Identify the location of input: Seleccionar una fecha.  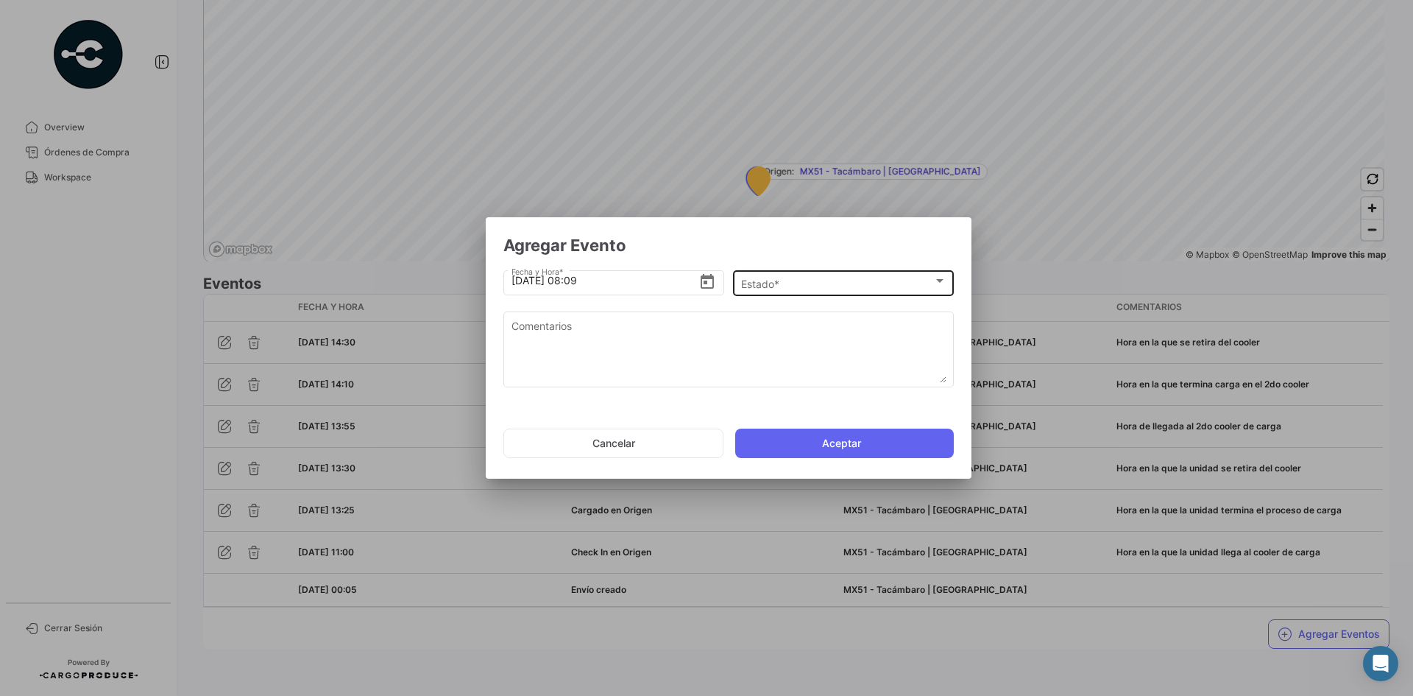
(605, 280).